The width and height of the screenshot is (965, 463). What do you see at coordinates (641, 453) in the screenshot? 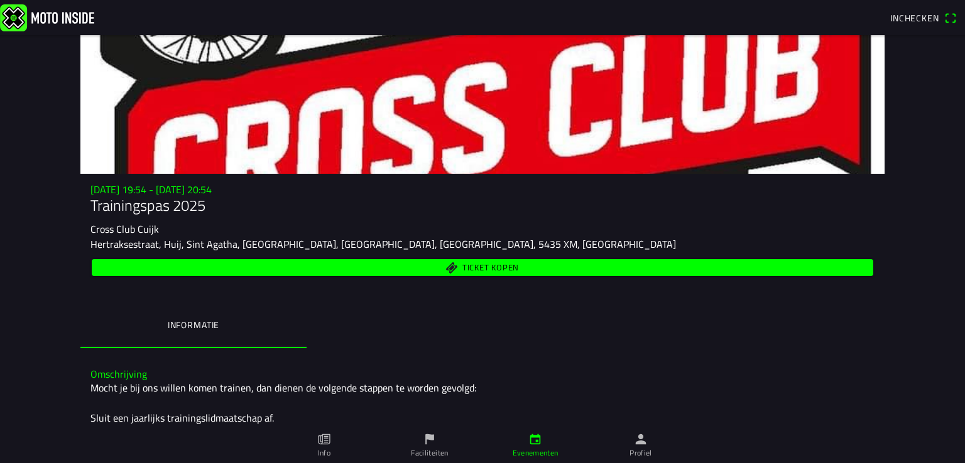
I see `ion-label: Profiel` at bounding box center [641, 453].